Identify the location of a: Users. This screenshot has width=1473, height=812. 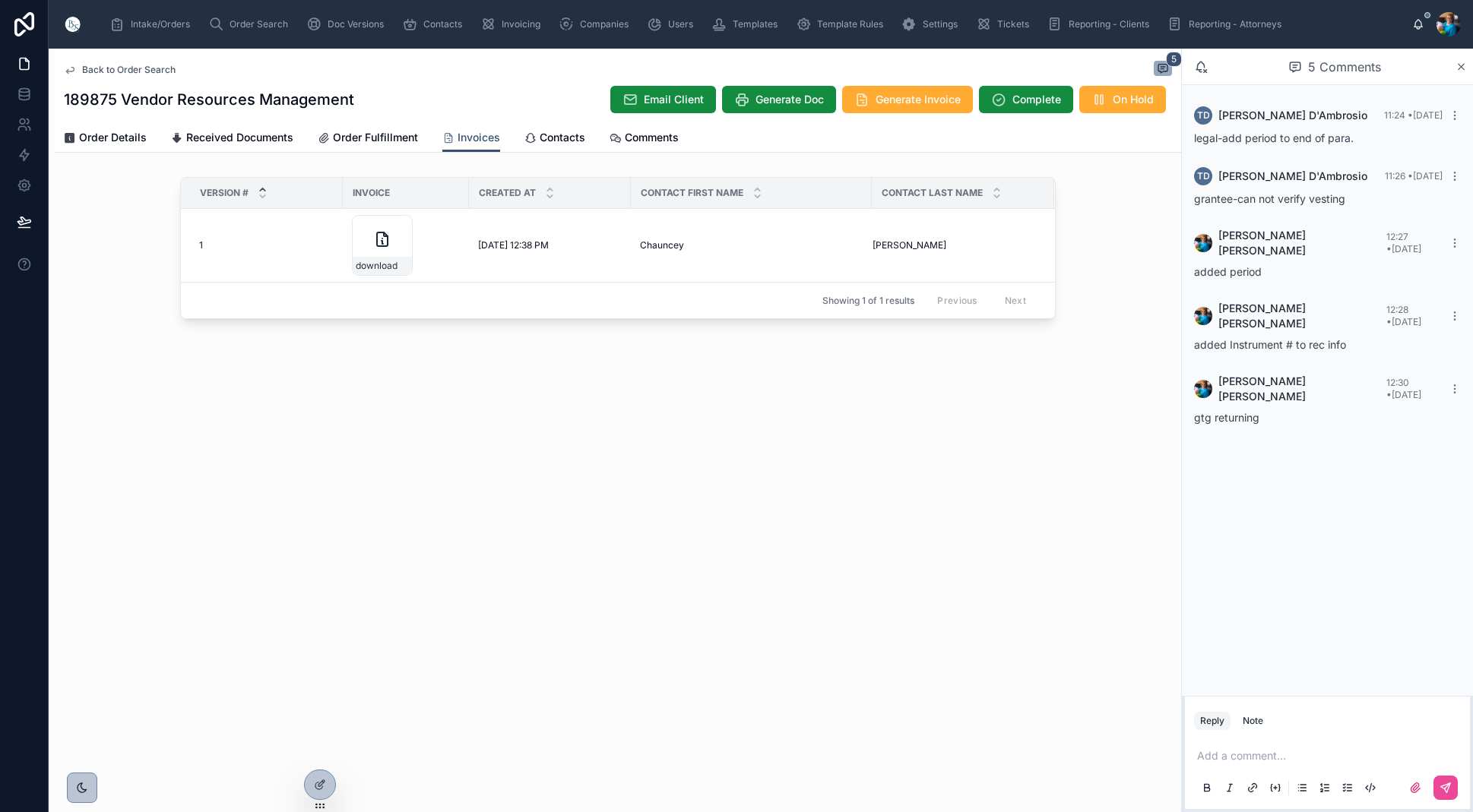
(672, 25).